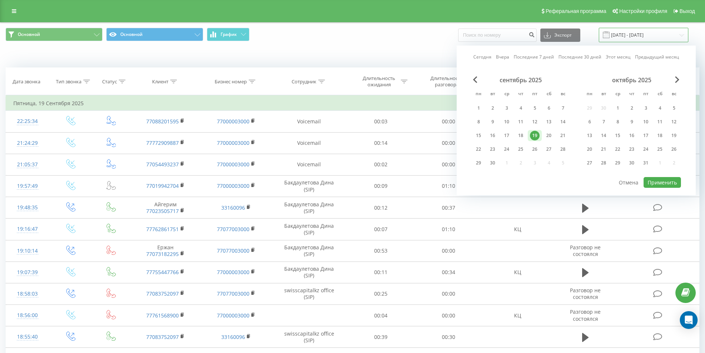 This screenshot has height=353, width=705. I want to click on td: 00:11, so click(381, 272).